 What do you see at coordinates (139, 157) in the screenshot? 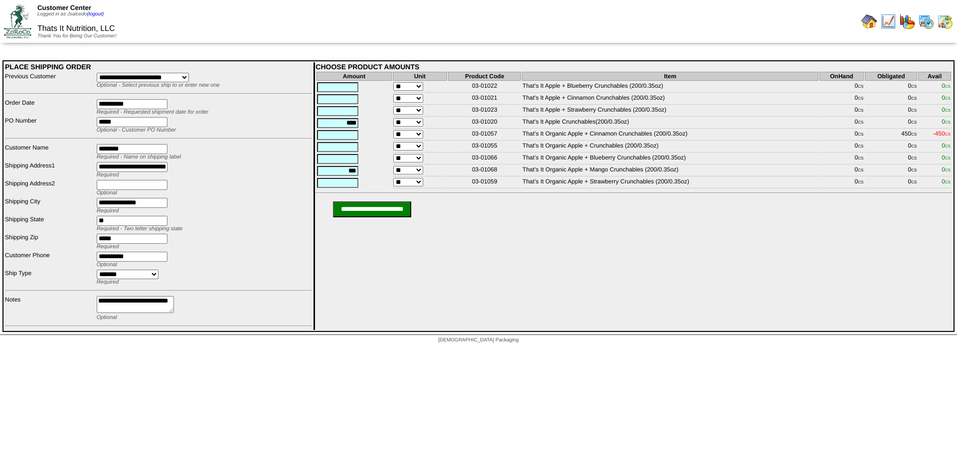
I see `span: Required - Name on shipping label` at bounding box center [139, 157].